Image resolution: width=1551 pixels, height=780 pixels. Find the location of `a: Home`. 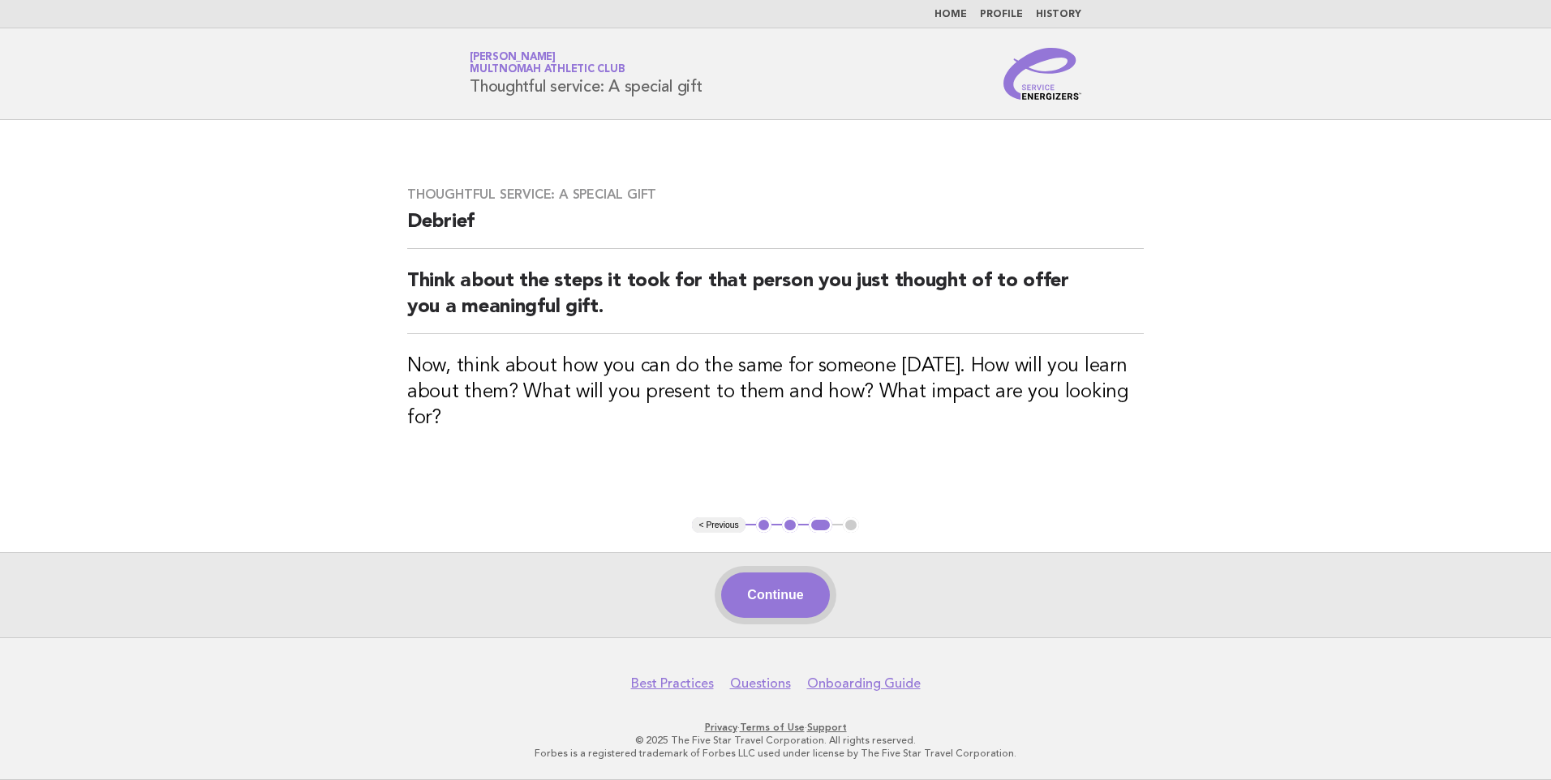

a: Home is located at coordinates (951, 15).